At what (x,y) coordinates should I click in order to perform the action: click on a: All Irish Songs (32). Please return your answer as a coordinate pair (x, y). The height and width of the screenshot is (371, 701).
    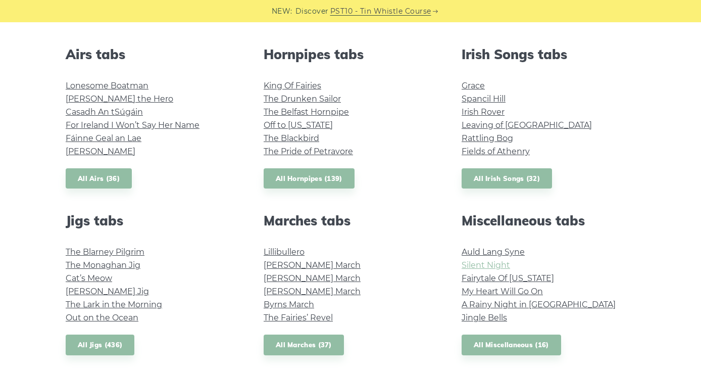
    Looking at the image, I should click on (507, 178).